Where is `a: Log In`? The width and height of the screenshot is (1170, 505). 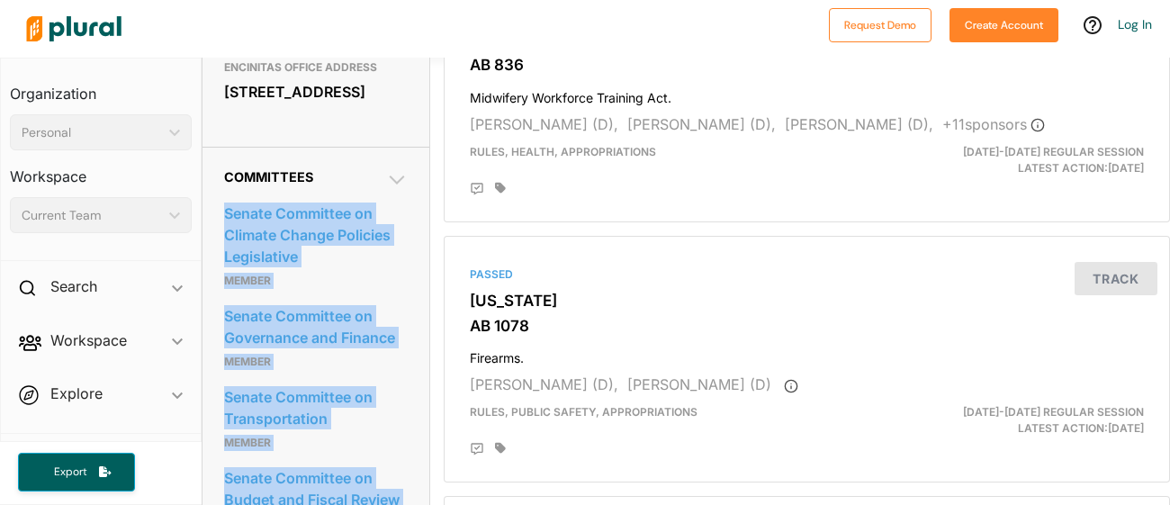 a: Log In is located at coordinates (1134, 24).